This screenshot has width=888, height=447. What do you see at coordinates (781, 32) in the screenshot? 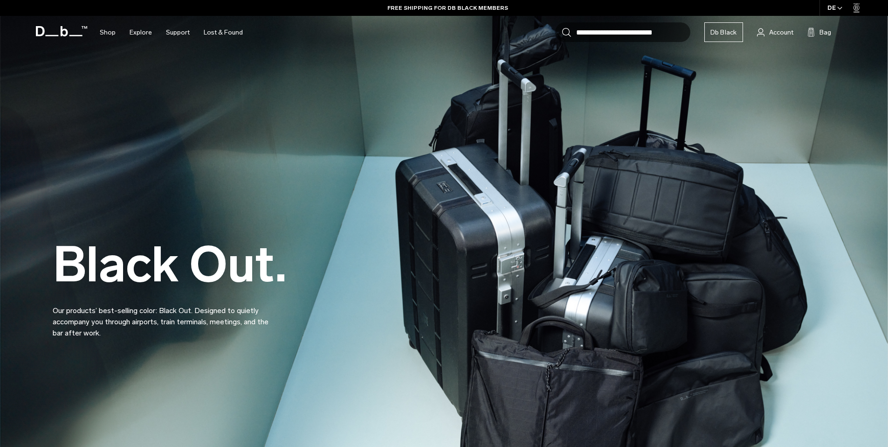
I see `span: Account` at bounding box center [781, 32].